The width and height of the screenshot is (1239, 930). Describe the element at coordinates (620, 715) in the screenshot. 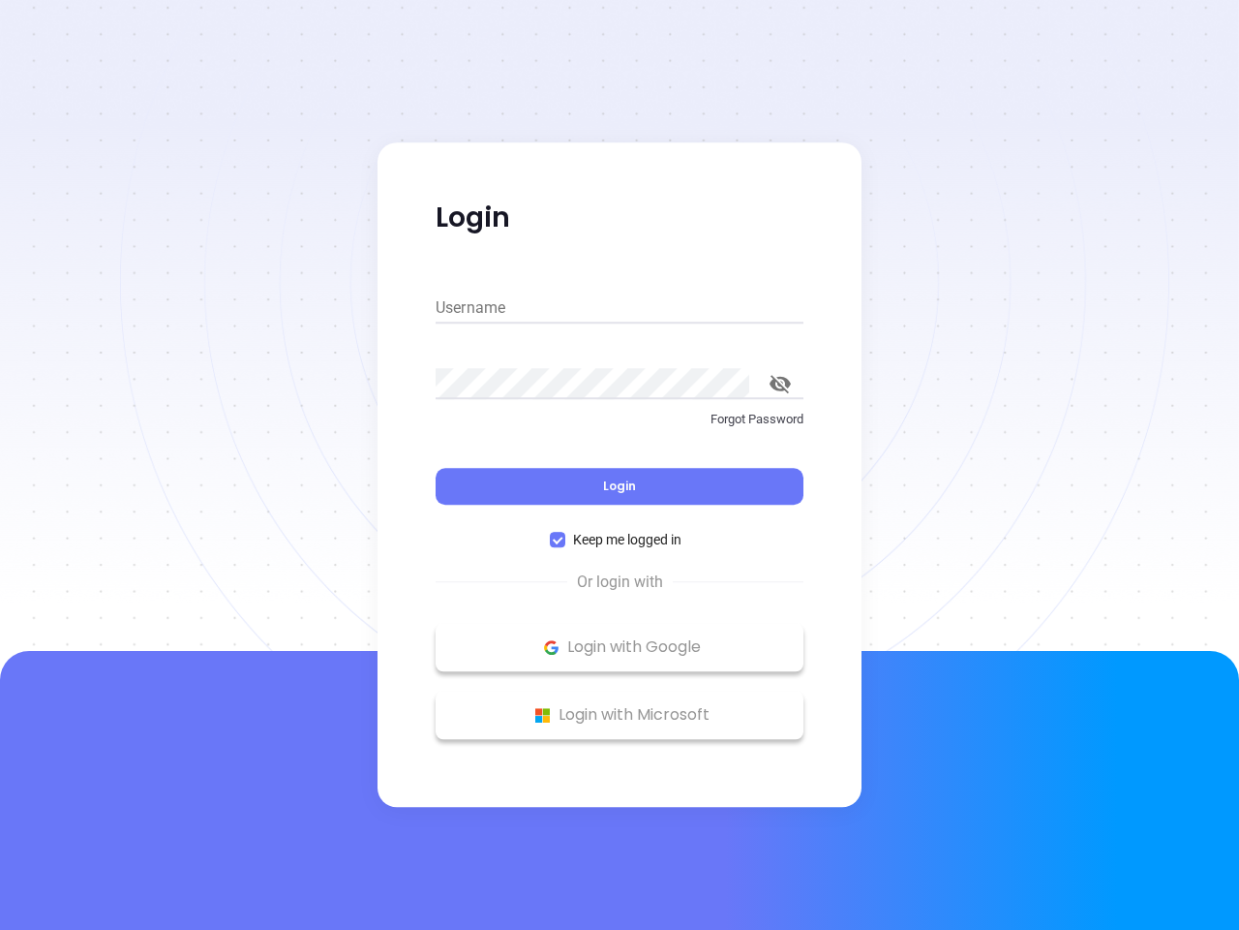

I see `p: Login with Microsoft` at that location.